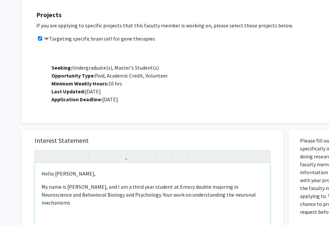 The height and width of the screenshot is (225, 329). I want to click on button: Insert horizontal rule, so click(179, 156).